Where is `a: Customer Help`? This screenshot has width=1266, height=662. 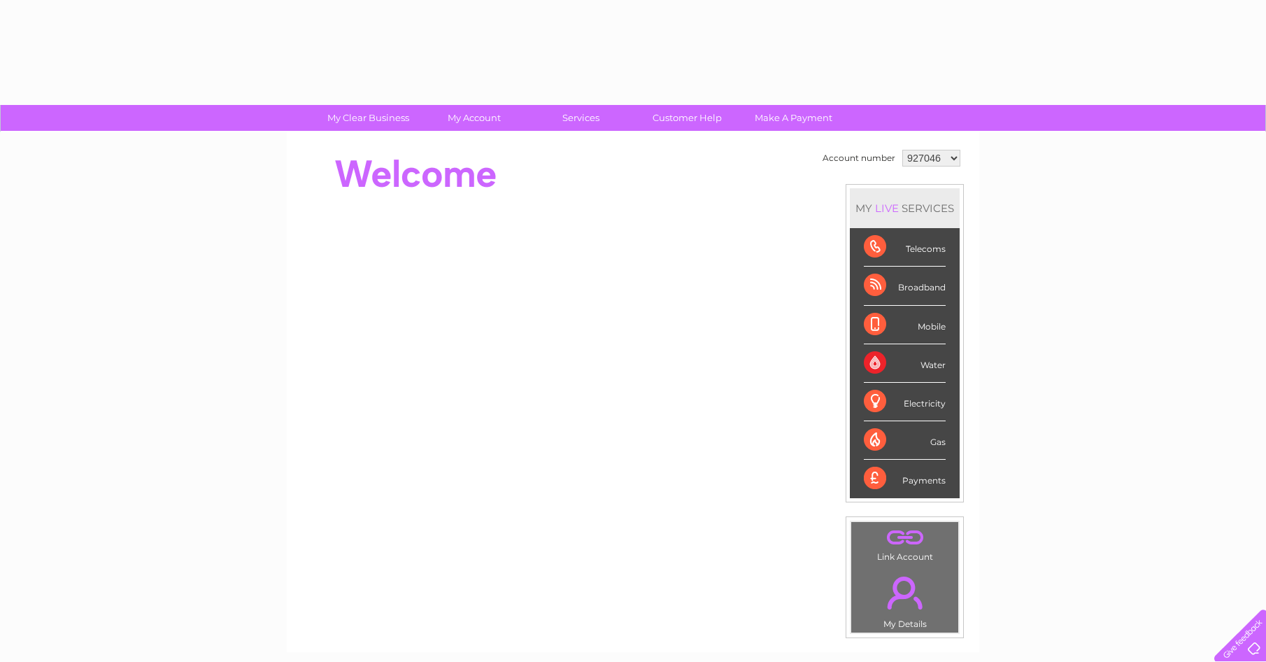
a: Customer Help is located at coordinates (687, 118).